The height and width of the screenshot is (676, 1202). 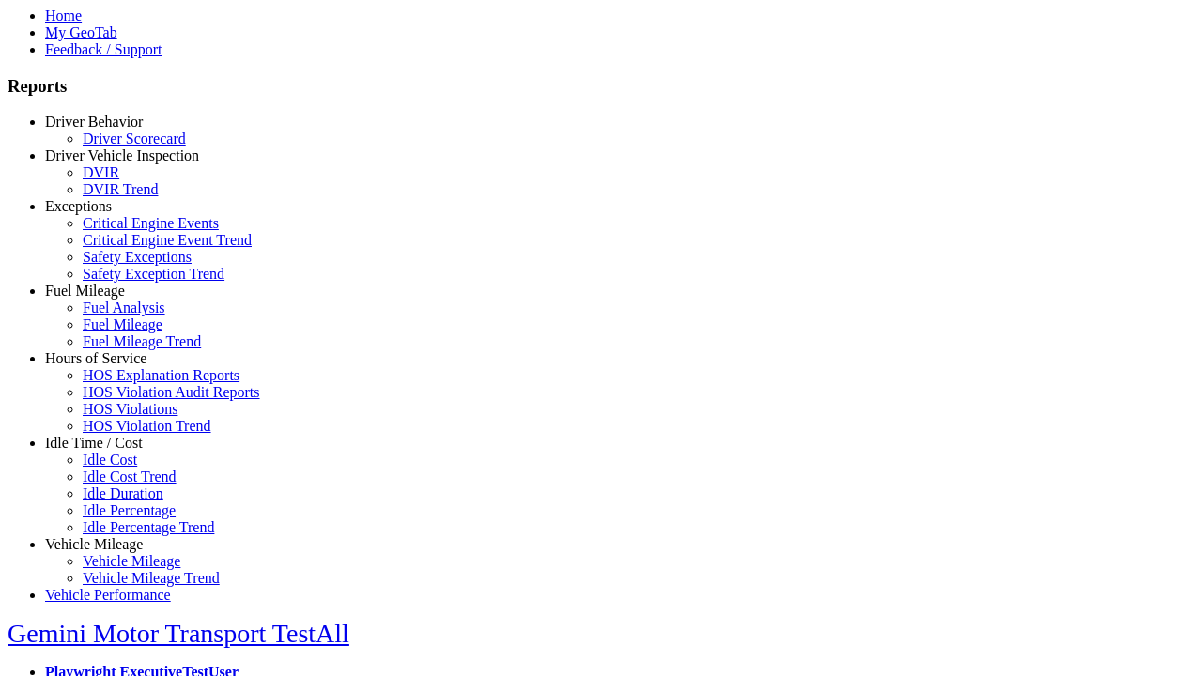 What do you see at coordinates (123, 493) in the screenshot?
I see `a: Idle Duration` at bounding box center [123, 493].